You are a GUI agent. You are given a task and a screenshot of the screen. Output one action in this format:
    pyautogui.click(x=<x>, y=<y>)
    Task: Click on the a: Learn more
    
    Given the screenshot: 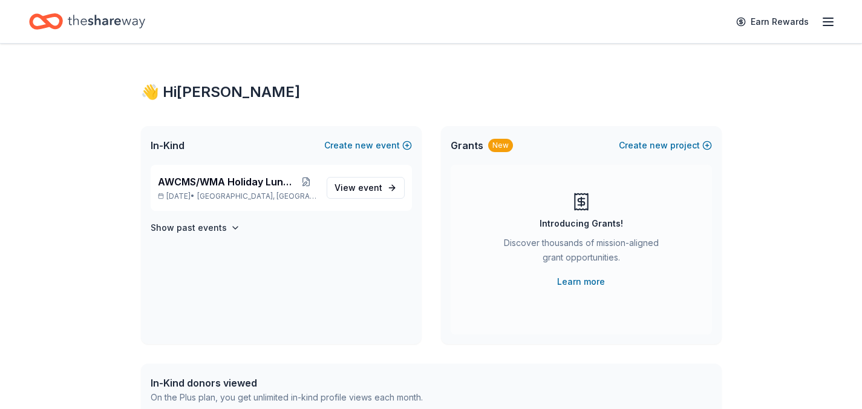 What is the action you would take?
    pyautogui.click(x=581, y=281)
    